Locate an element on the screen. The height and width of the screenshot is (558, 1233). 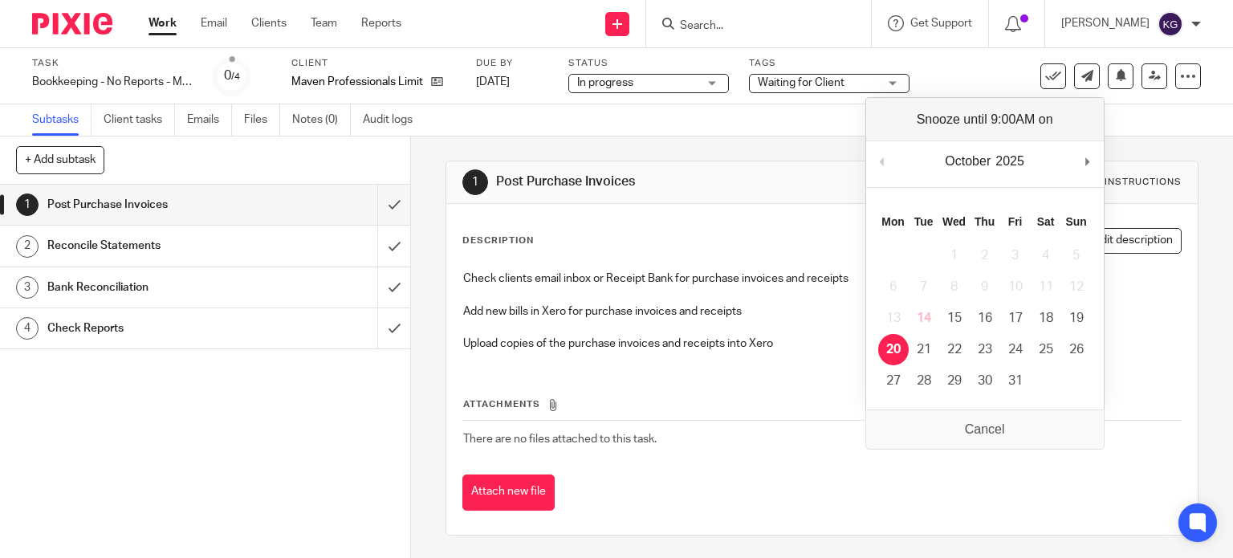
a: Emails is located at coordinates (210, 120).